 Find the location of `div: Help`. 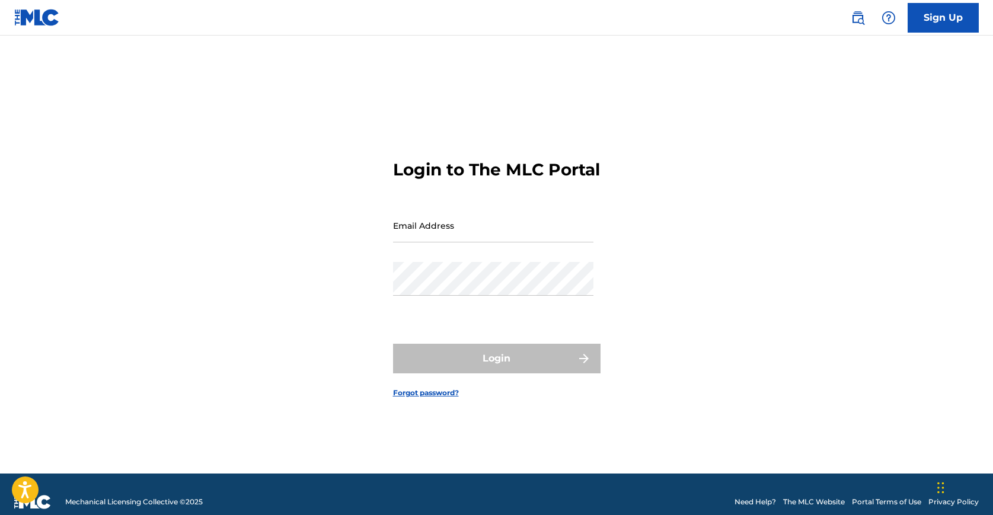

div: Help is located at coordinates (889, 18).